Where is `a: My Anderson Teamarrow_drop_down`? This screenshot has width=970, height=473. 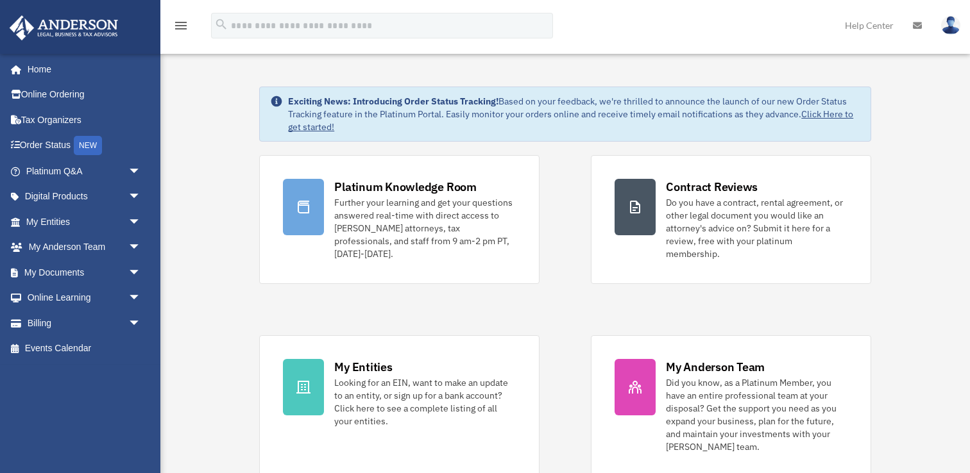 a: My Anderson Teamarrow_drop_down is located at coordinates (85, 248).